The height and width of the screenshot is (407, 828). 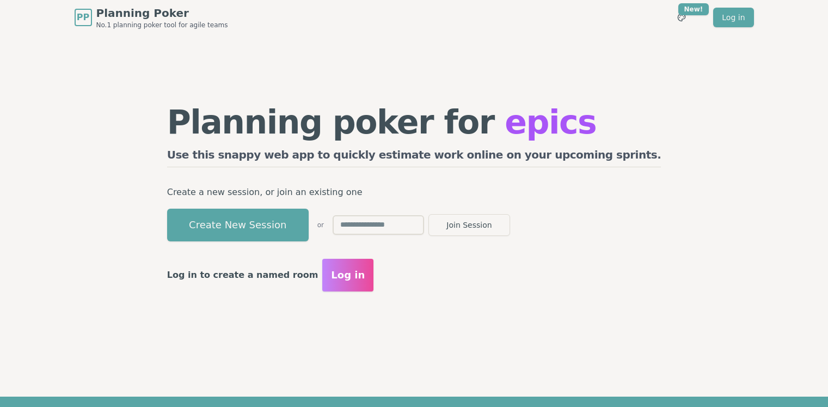 What do you see at coordinates (681, 17) in the screenshot?
I see `button: New!` at bounding box center [681, 17].